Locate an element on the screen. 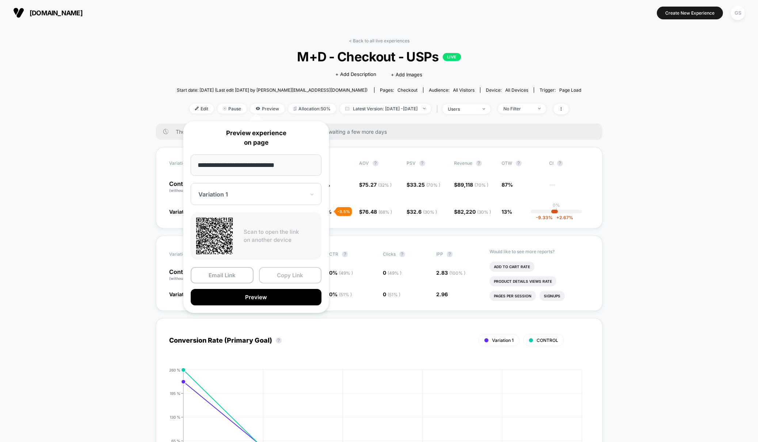  span: Preview is located at coordinates (267, 109).